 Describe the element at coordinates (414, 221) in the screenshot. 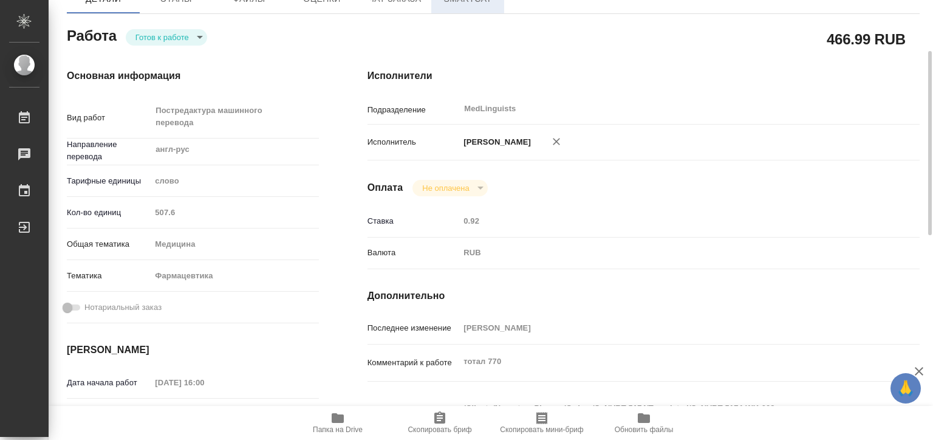

I see `p: Ставка` at that location.